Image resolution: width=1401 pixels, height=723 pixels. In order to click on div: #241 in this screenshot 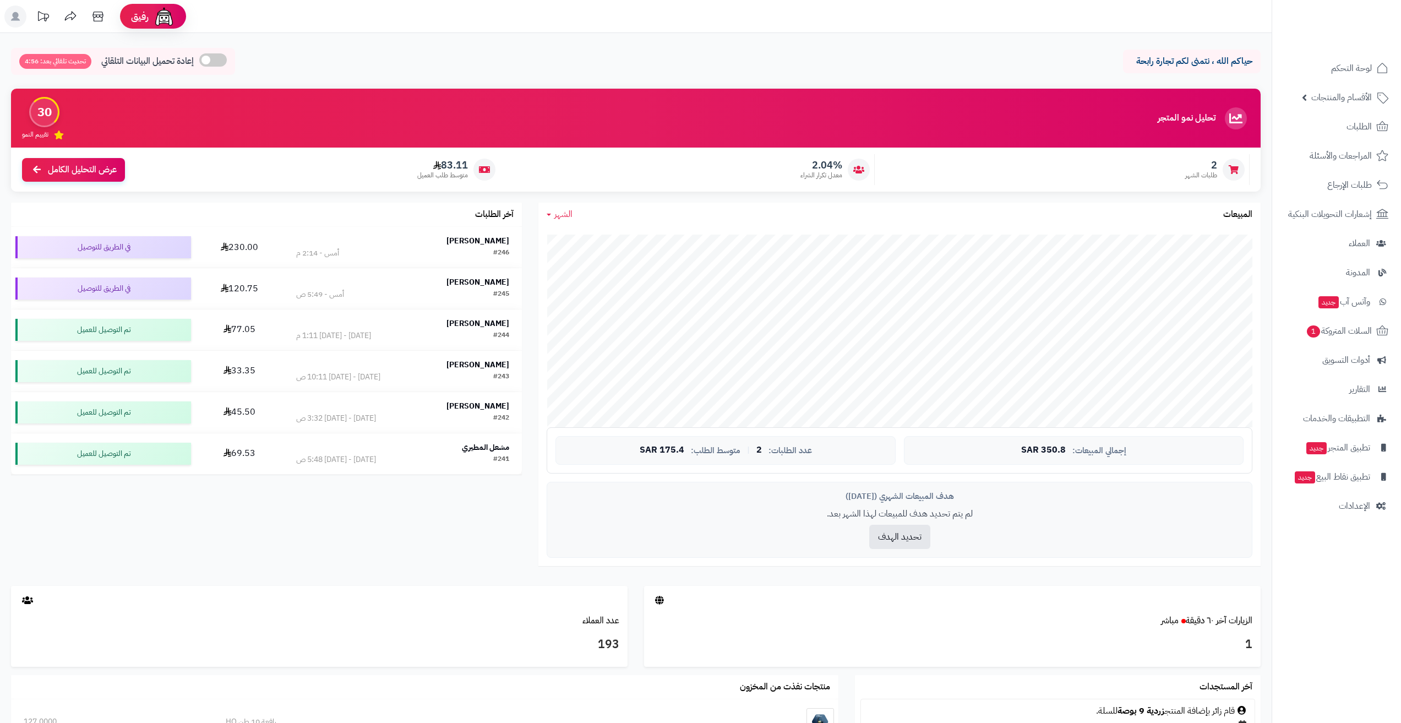, I will do `click(501, 460)`.